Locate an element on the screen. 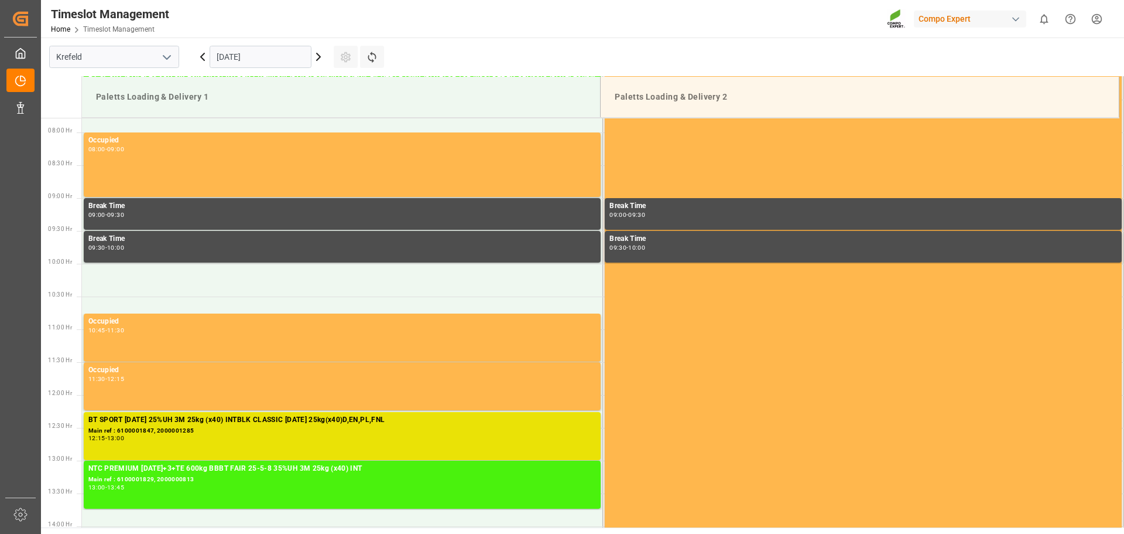  button: show 0 new notifications is located at coordinates (1044, 19).